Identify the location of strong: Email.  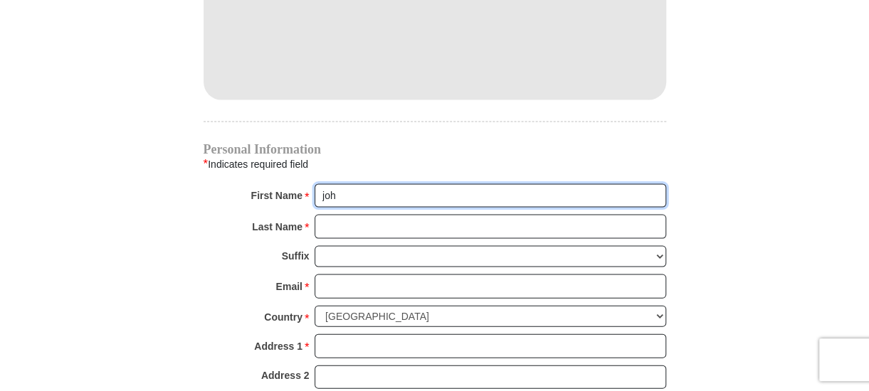
(289, 287).